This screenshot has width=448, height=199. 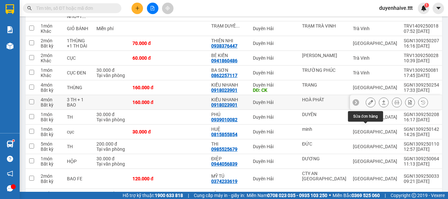 What do you see at coordinates (324, 159) in the screenshot?
I see `div: DƯƠNG` at bounding box center [324, 159].